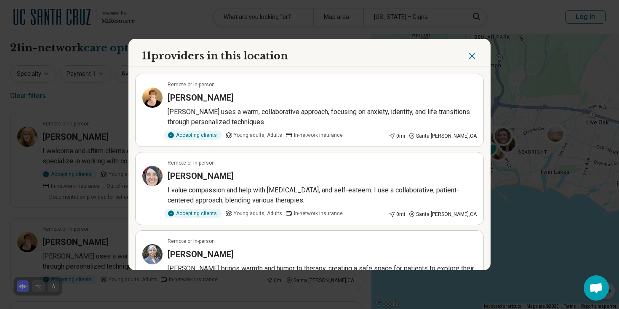 The image size is (619, 309). What do you see at coordinates (215, 56) in the screenshot?
I see `h2: 11 providers in this location` at bounding box center [215, 56].